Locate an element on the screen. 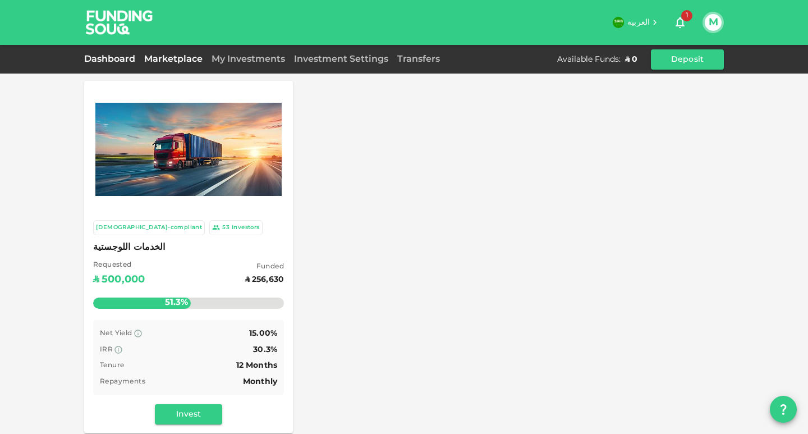 The height and width of the screenshot is (434, 808). span: IRR is located at coordinates (106, 349).